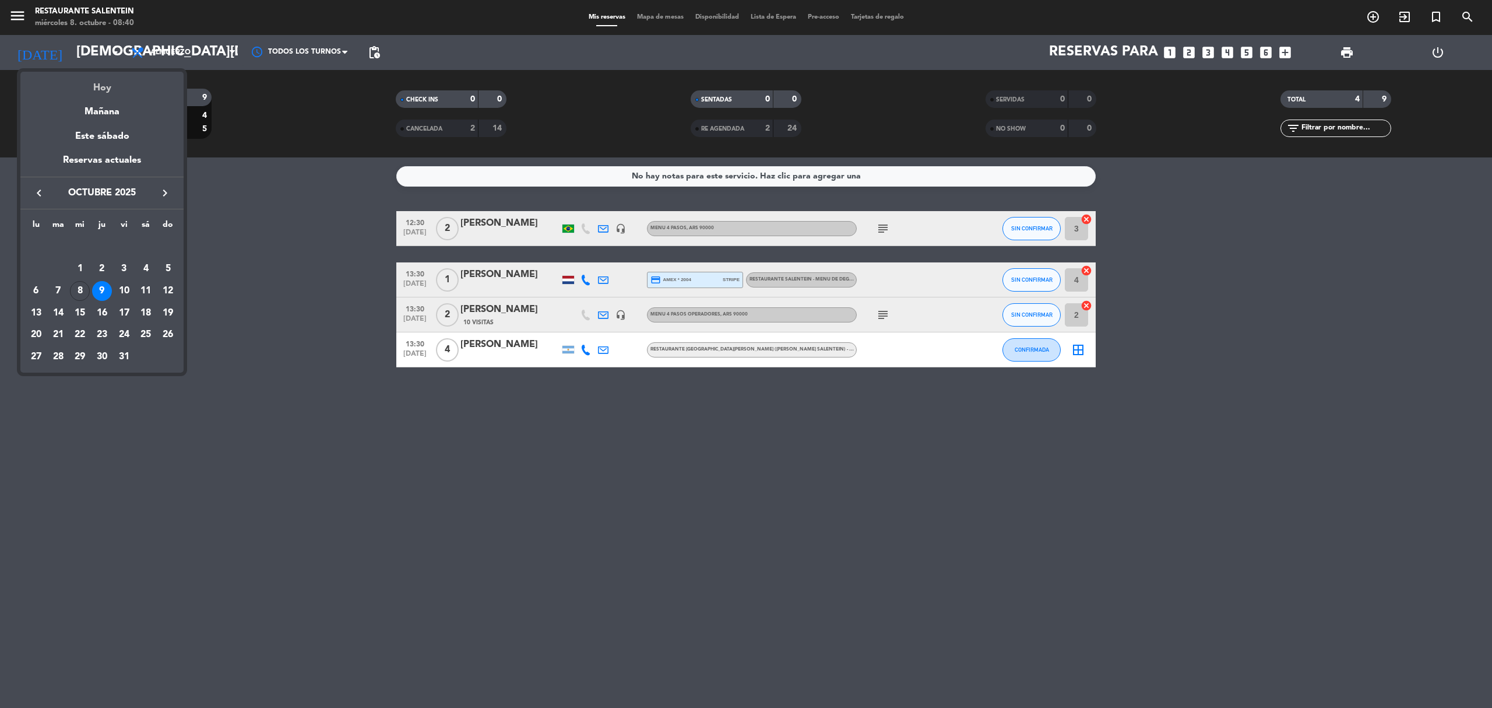 The width and height of the screenshot is (1492, 708). What do you see at coordinates (102, 83) in the screenshot?
I see `div: Hoy` at bounding box center [102, 83].